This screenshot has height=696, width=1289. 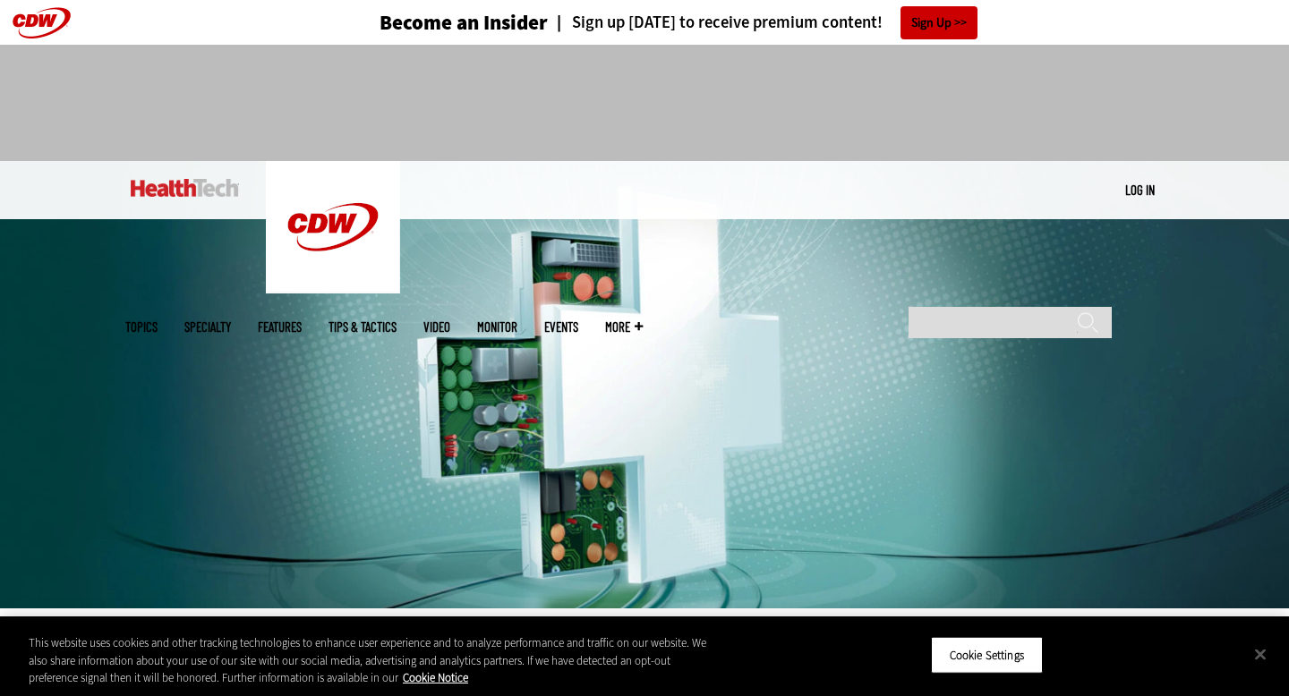 I want to click on a: Tips & Tactics, so click(x=363, y=327).